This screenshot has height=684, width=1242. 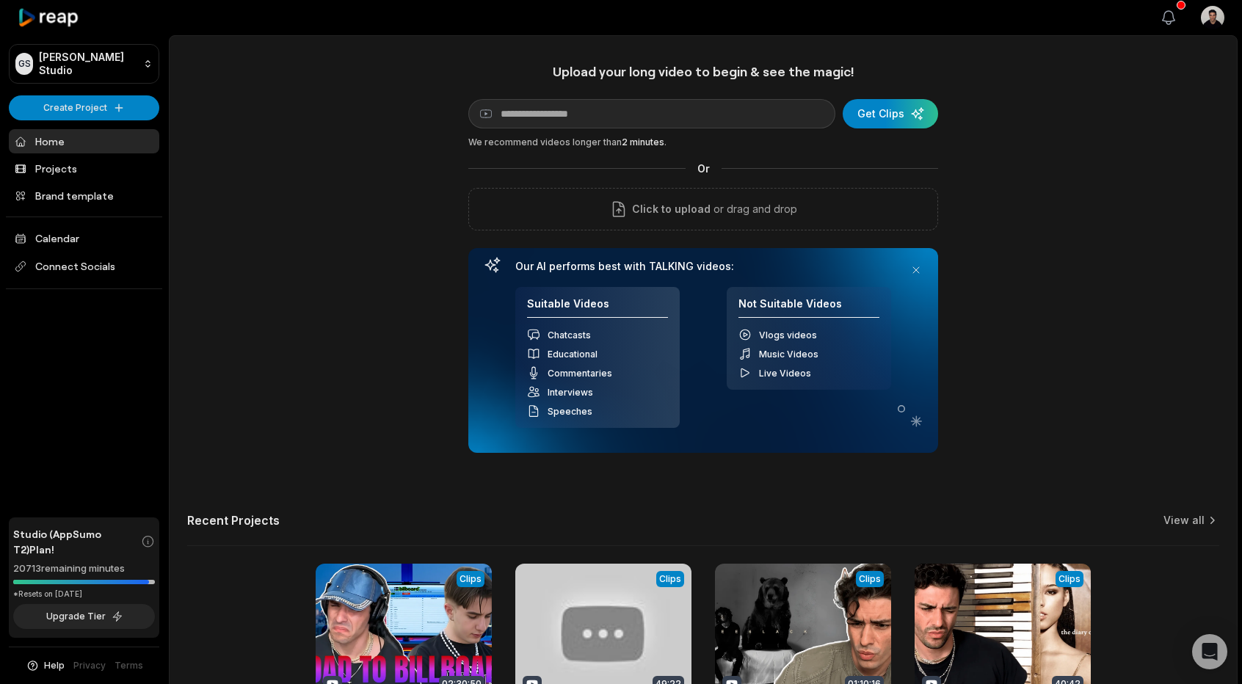 What do you see at coordinates (128, 666) in the screenshot?
I see `a: Terms` at bounding box center [128, 666].